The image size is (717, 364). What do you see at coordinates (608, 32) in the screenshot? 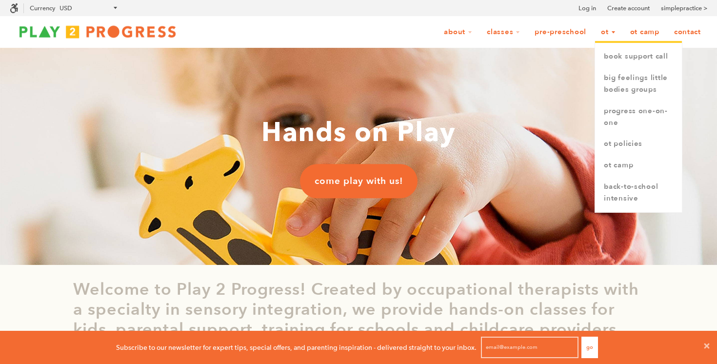
I see `a: OT` at bounding box center [608, 32].